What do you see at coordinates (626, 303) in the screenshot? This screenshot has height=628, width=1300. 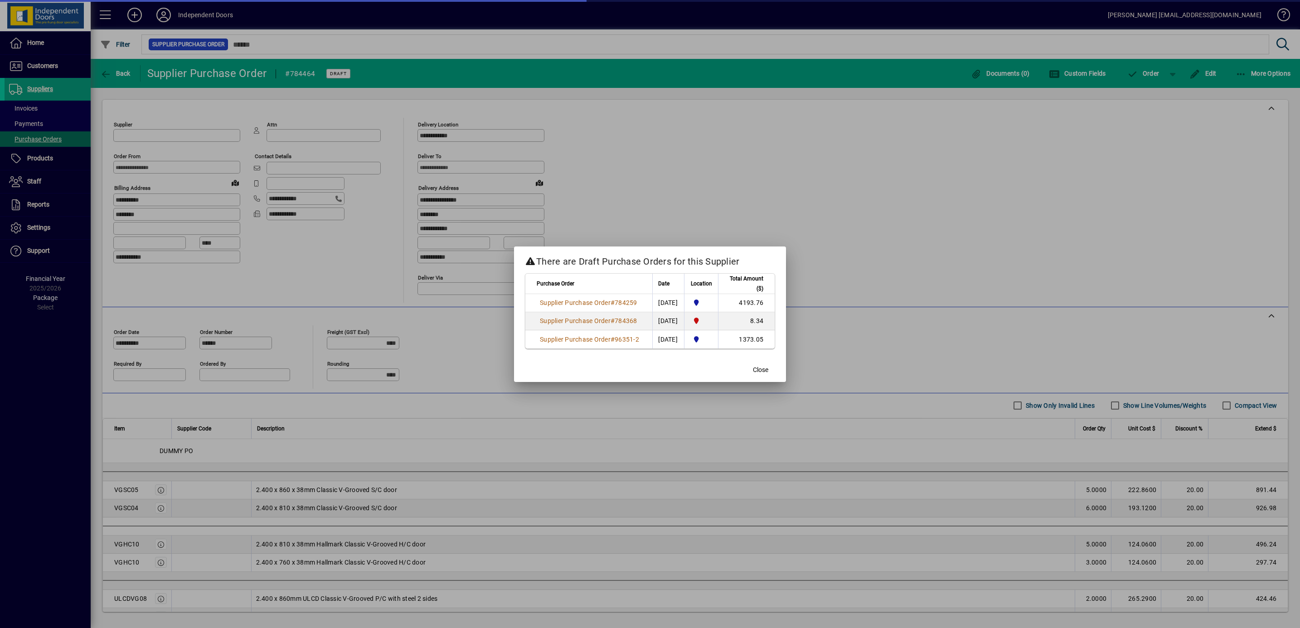 I see `span: 784259` at bounding box center [626, 303].